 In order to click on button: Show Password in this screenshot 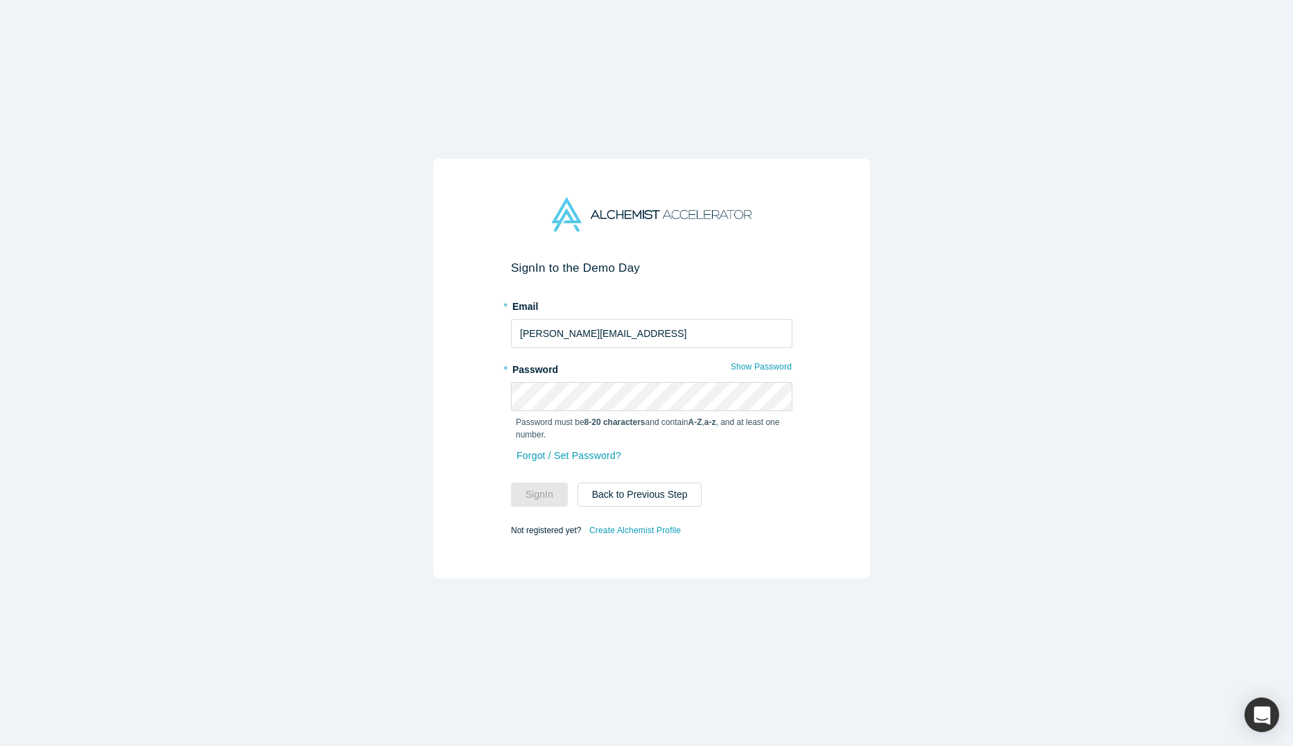, I will do `click(761, 367)`.